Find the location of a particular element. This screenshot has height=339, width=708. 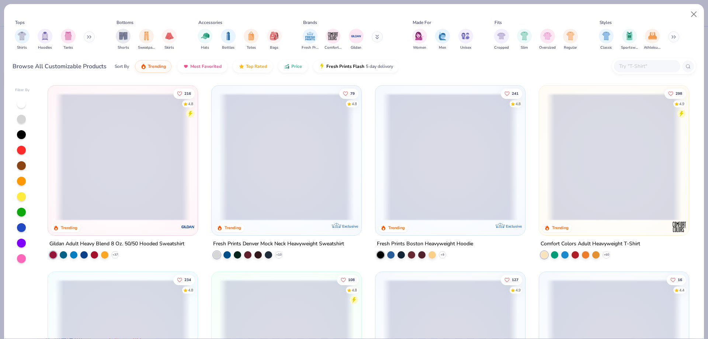

img: flash.gif is located at coordinates (322, 66).